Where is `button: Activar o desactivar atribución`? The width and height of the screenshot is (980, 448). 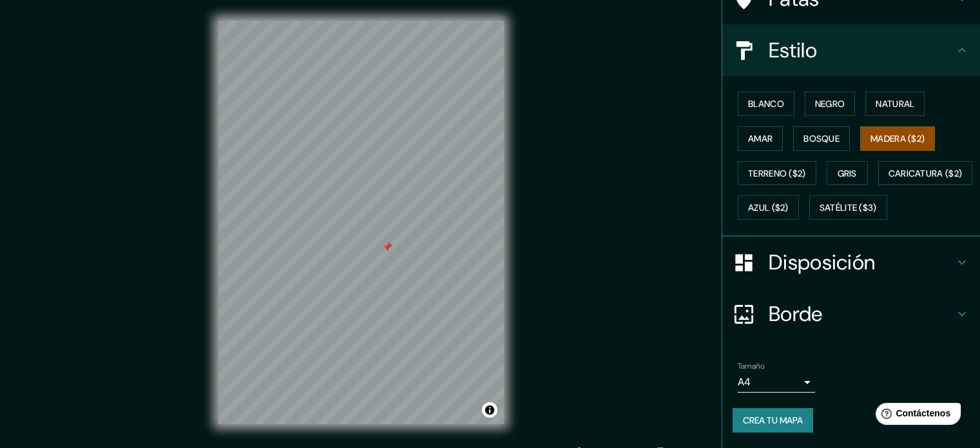 button: Activar o desactivar atribución is located at coordinates (490, 410).